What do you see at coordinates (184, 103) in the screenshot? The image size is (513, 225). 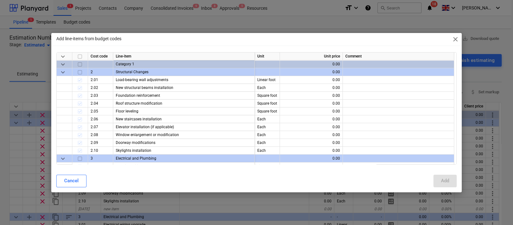 I see `div: Roof structure modification` at bounding box center [184, 103].